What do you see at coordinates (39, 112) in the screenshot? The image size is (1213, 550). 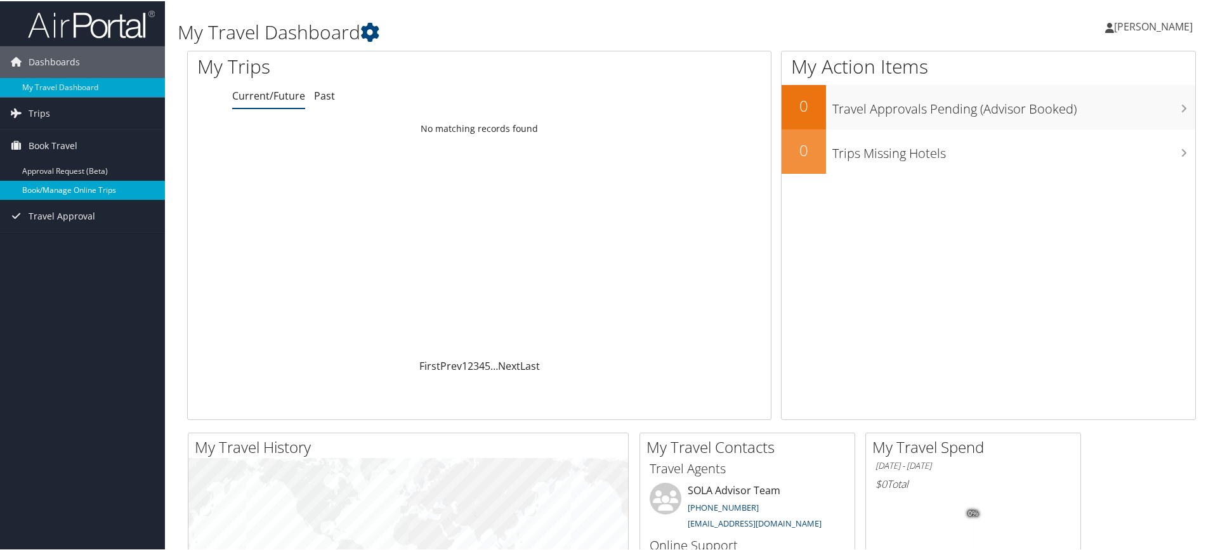 I see `span: Trips` at bounding box center [39, 112].